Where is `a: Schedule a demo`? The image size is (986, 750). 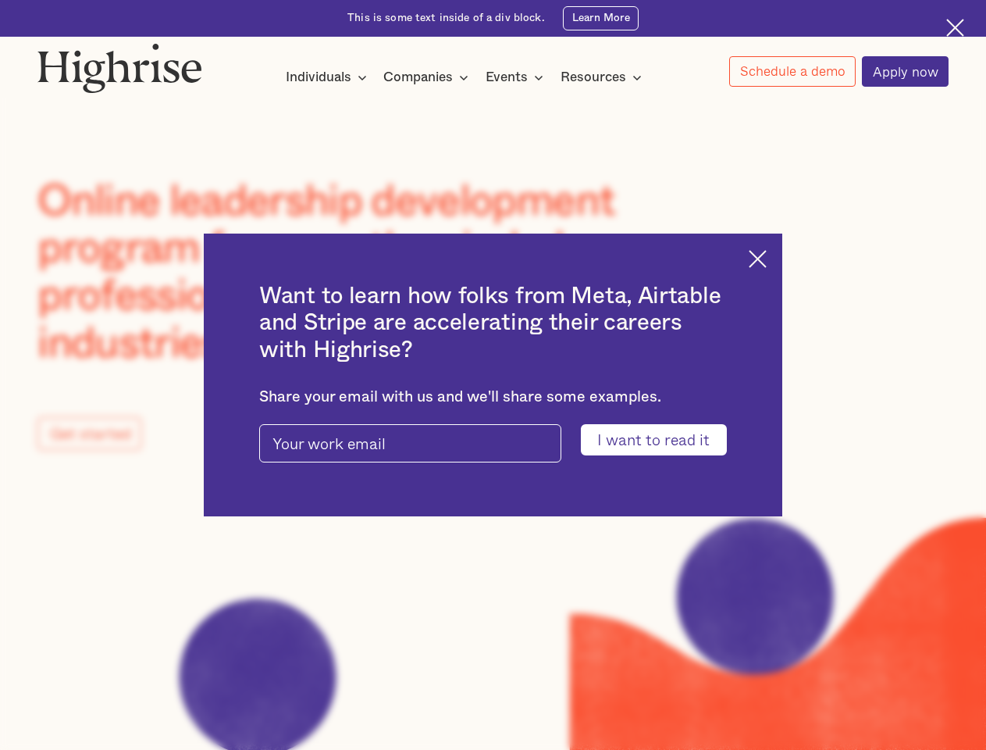 a: Schedule a demo is located at coordinates (793, 71).